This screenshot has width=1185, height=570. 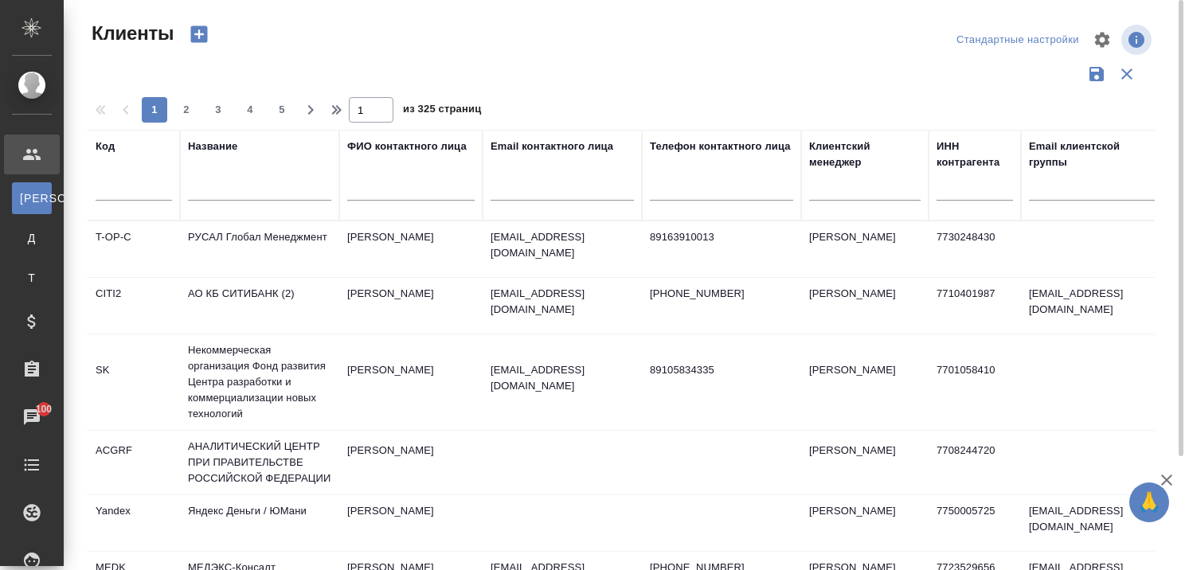 I want to click on td: АО КБ СИТИБАНК (2), so click(x=260, y=306).